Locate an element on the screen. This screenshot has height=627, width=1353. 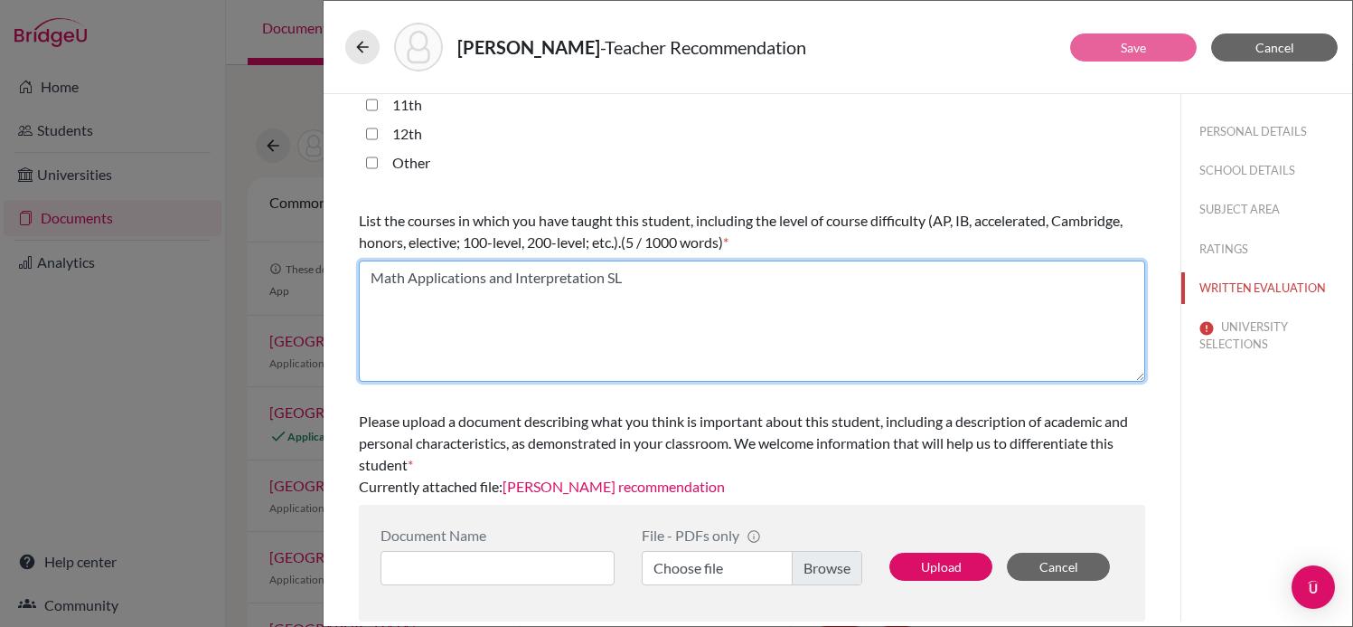
div: Currently attached file: is located at coordinates (752, 454).